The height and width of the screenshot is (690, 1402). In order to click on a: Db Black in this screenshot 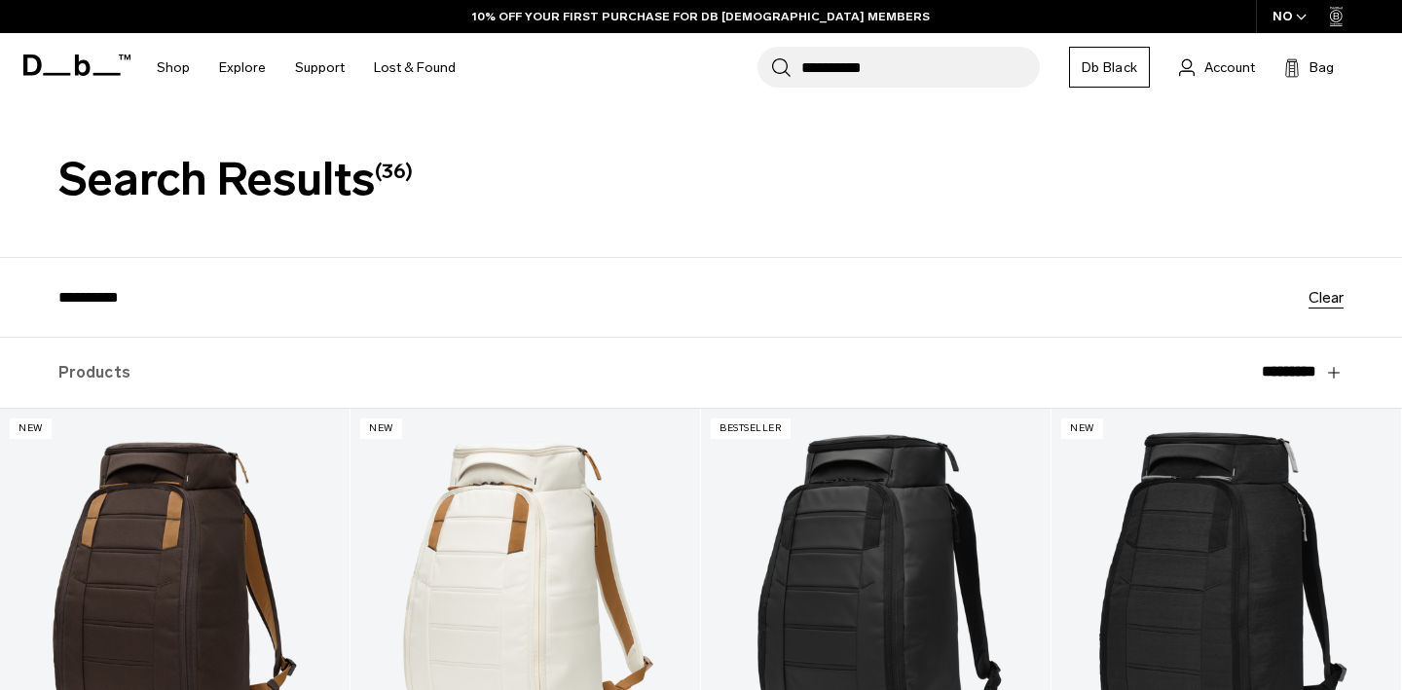, I will do `click(1109, 67)`.